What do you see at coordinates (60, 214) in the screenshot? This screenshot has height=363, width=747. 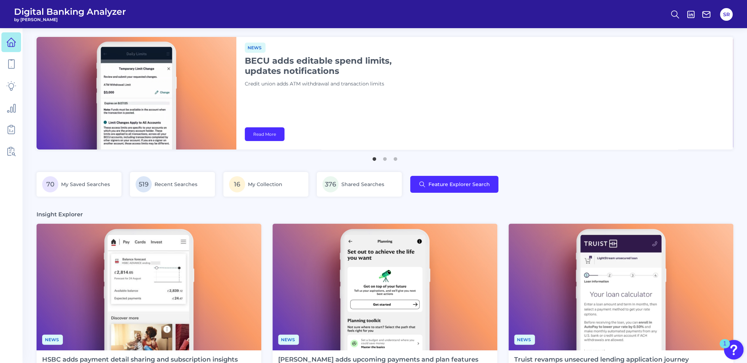 I see `h3: Insight Explorer` at bounding box center [60, 214].